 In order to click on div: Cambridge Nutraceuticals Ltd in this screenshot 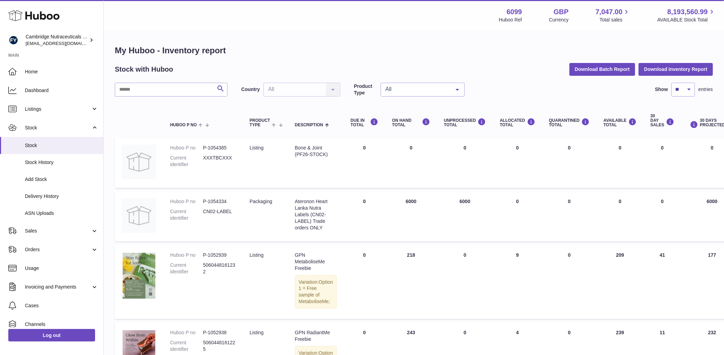, I will do `click(57, 40)`.